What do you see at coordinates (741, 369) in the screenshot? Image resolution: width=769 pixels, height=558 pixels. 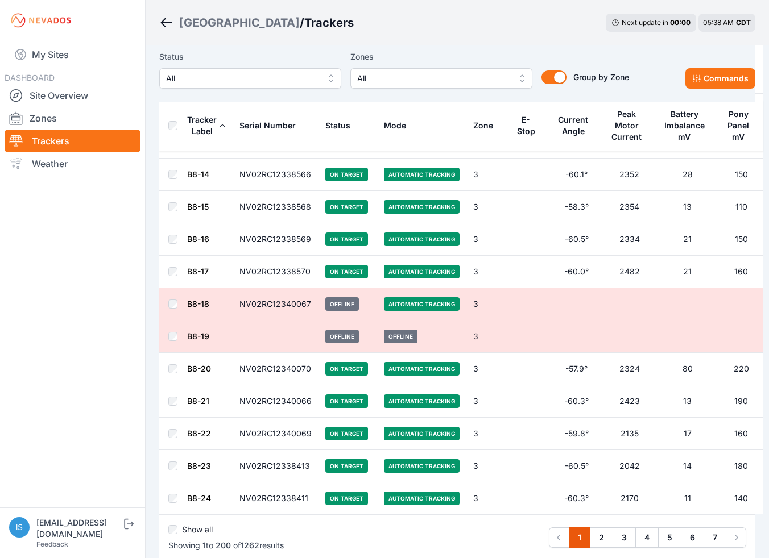 I see `td: 220` at bounding box center [741, 369].